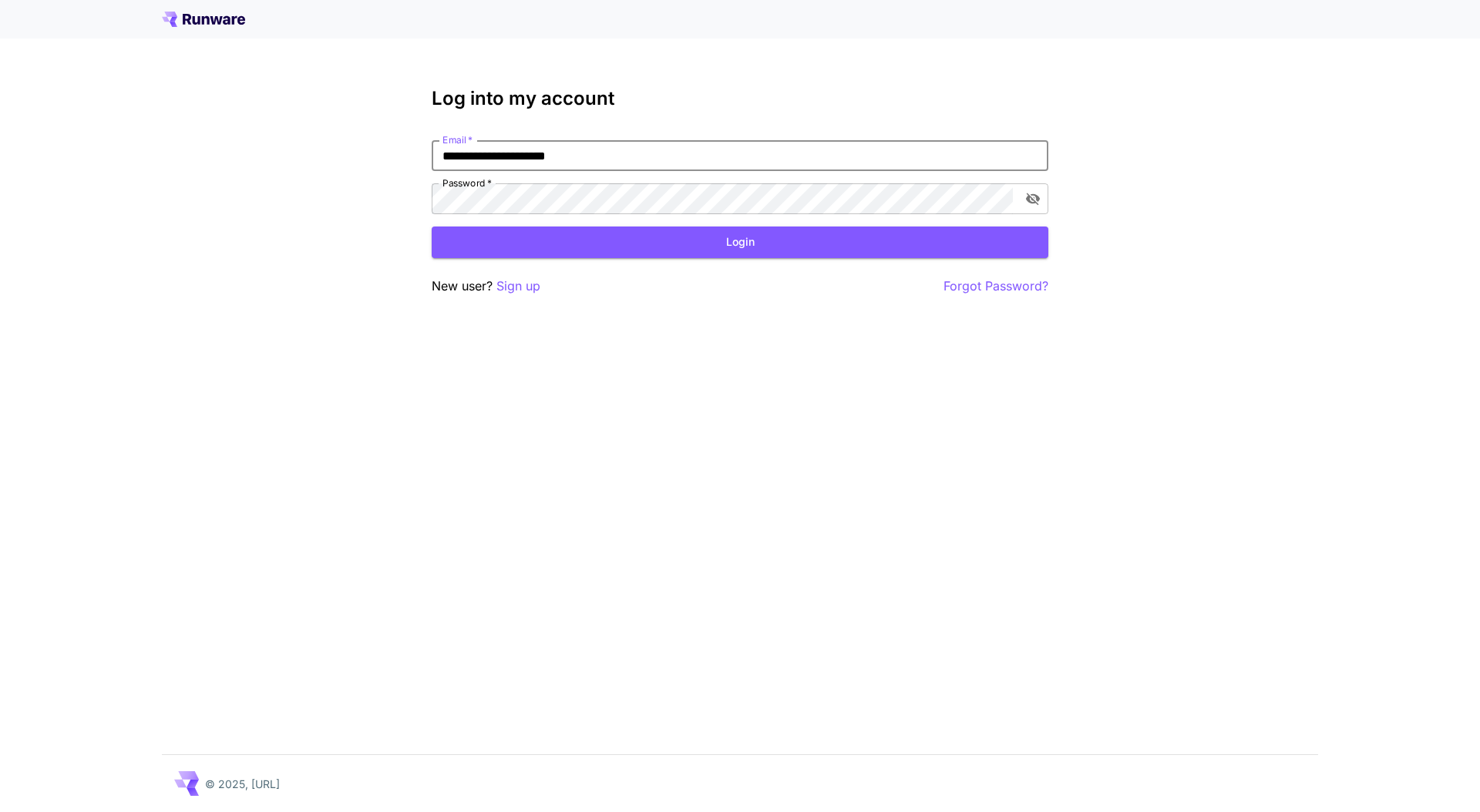 The width and height of the screenshot is (1480, 812). I want to click on button: Forgot Password?, so click(996, 286).